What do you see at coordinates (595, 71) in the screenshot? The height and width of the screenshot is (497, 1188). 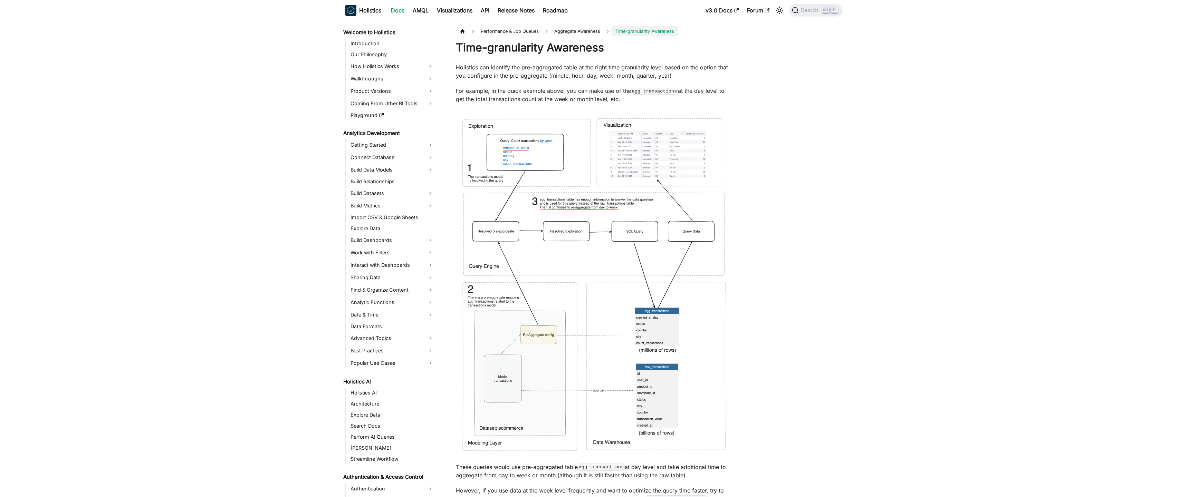 I see `p: Holistics can identify the pre-aggregated table at the right time granularity level based on the ...` at bounding box center [595, 71].